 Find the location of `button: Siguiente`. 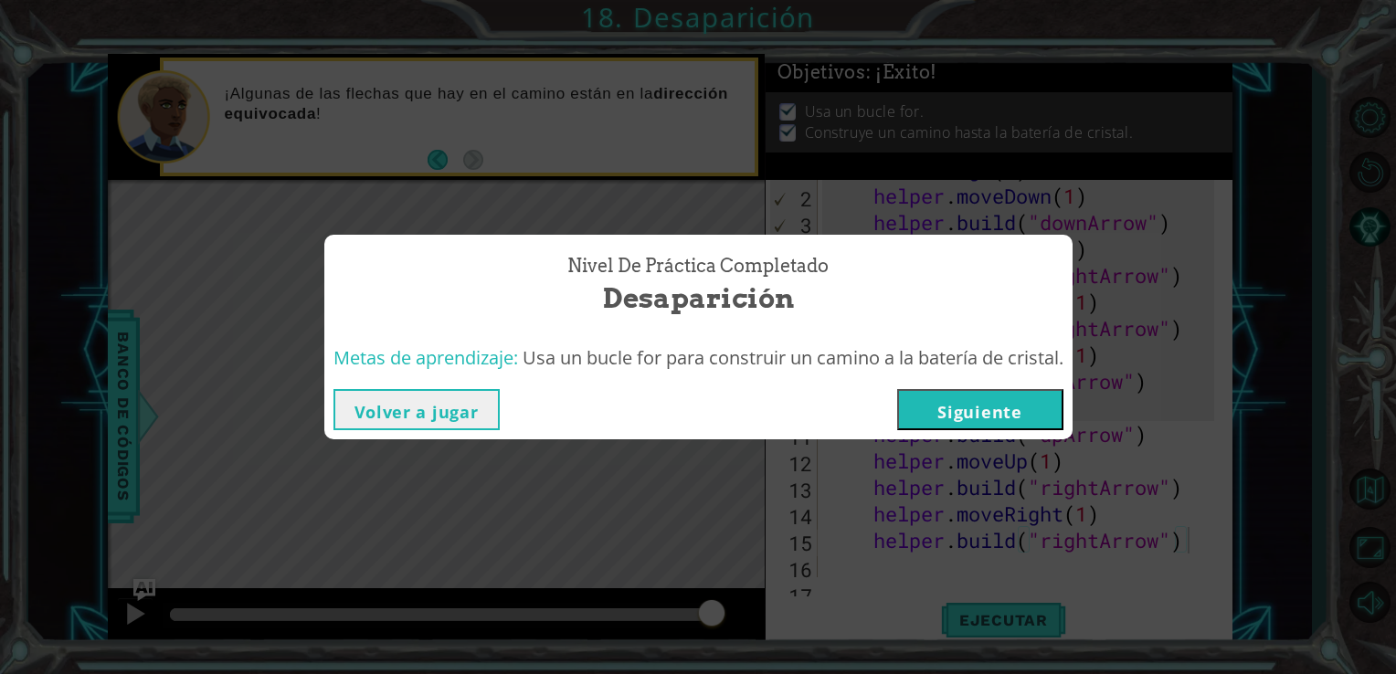

button: Siguiente is located at coordinates (980, 409).